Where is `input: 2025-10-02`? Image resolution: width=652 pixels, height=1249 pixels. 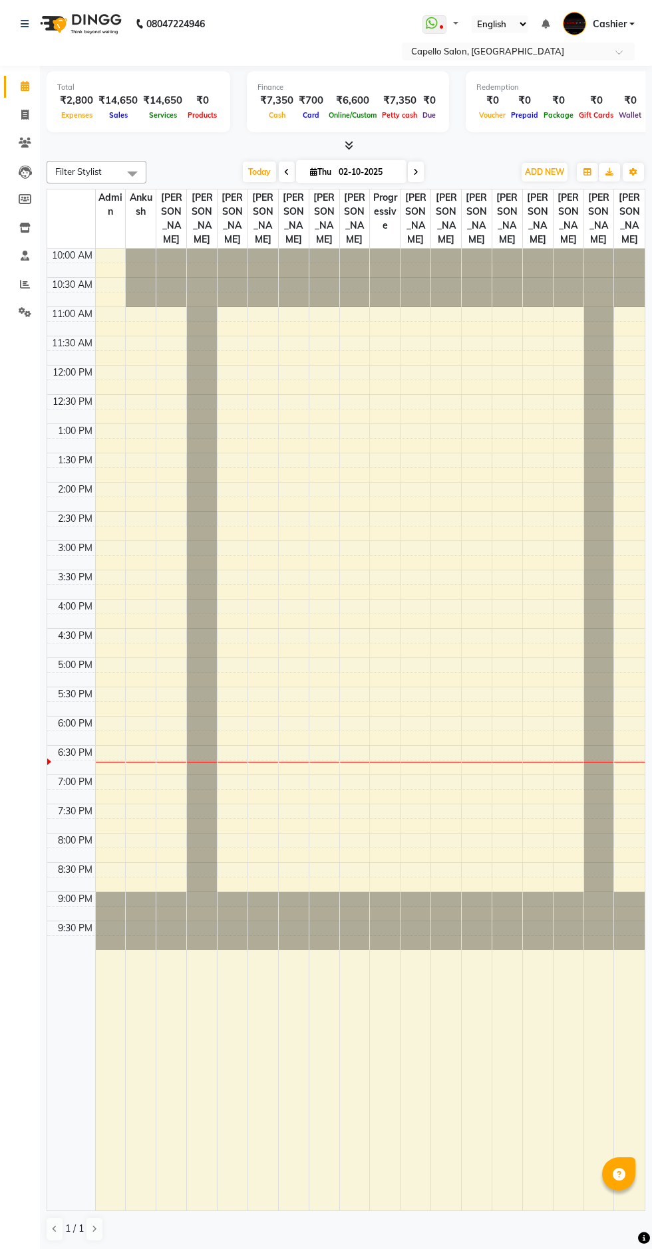
input: 2025-10-02 is located at coordinates (368, 172).